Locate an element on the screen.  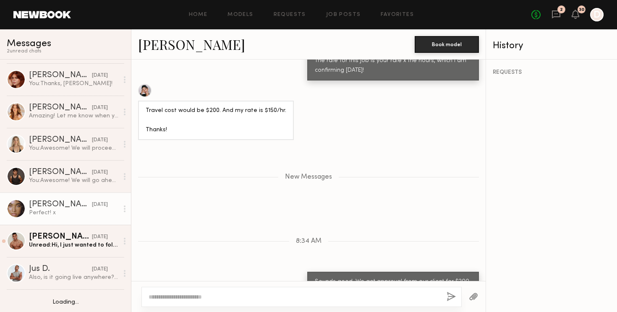
a: Favorites is located at coordinates (397, 15).